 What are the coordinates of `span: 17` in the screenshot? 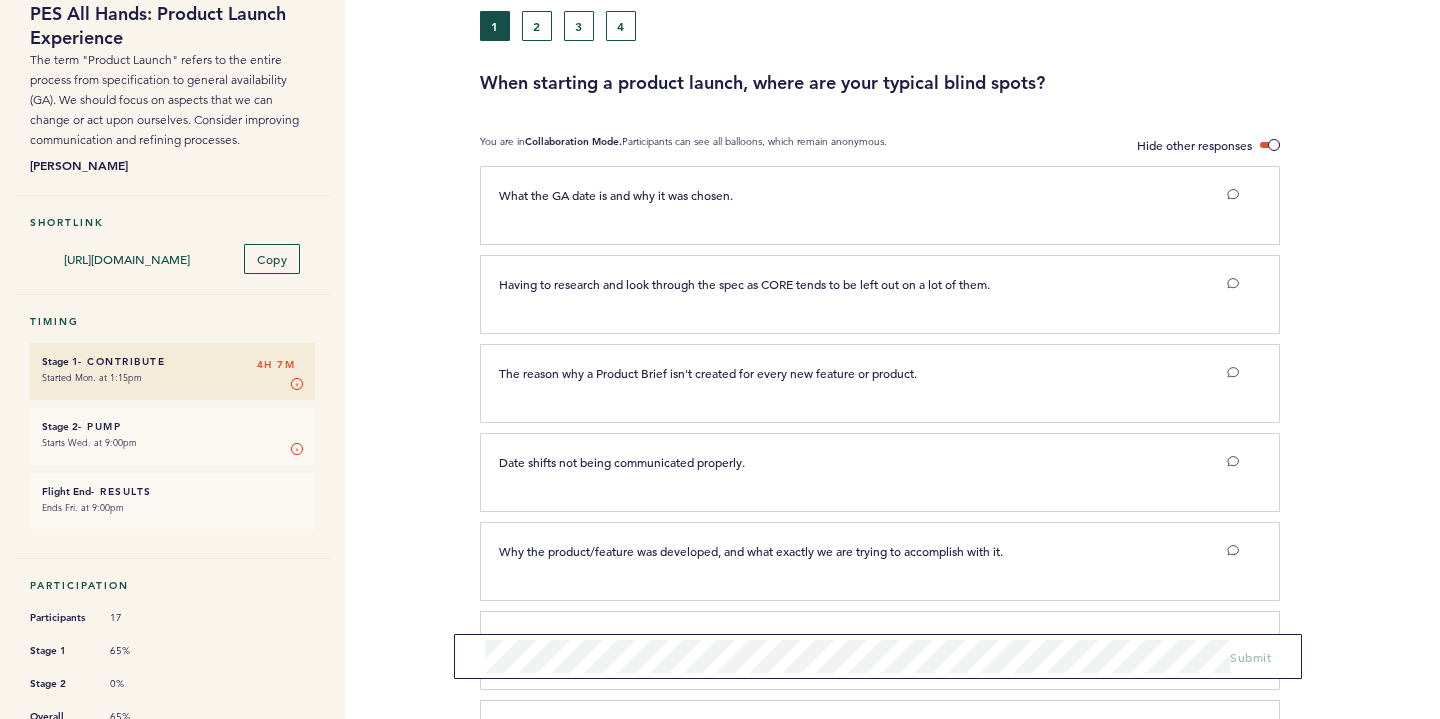 It's located at (140, 618).